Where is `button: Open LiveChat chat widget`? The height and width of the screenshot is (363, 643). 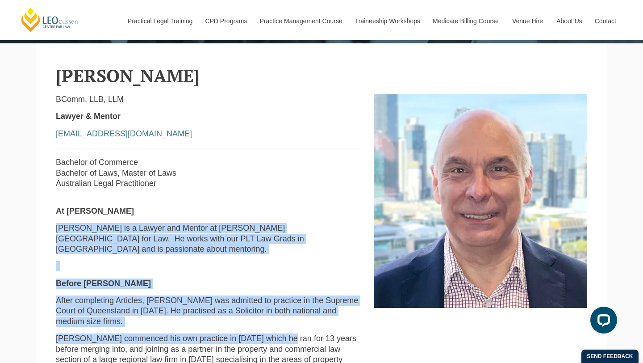
button: Open LiveChat chat widget is located at coordinates (21, 17).